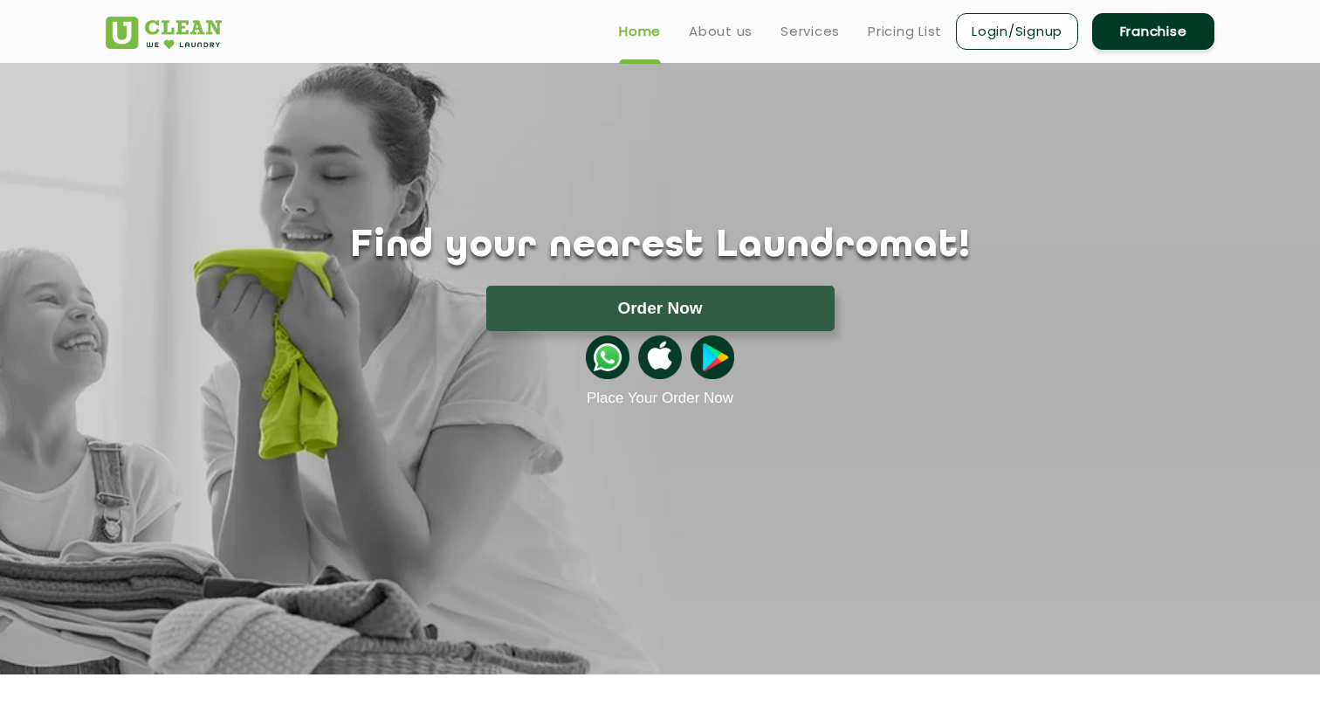  Describe the element at coordinates (905, 31) in the screenshot. I see `a: Pricing List` at that location.